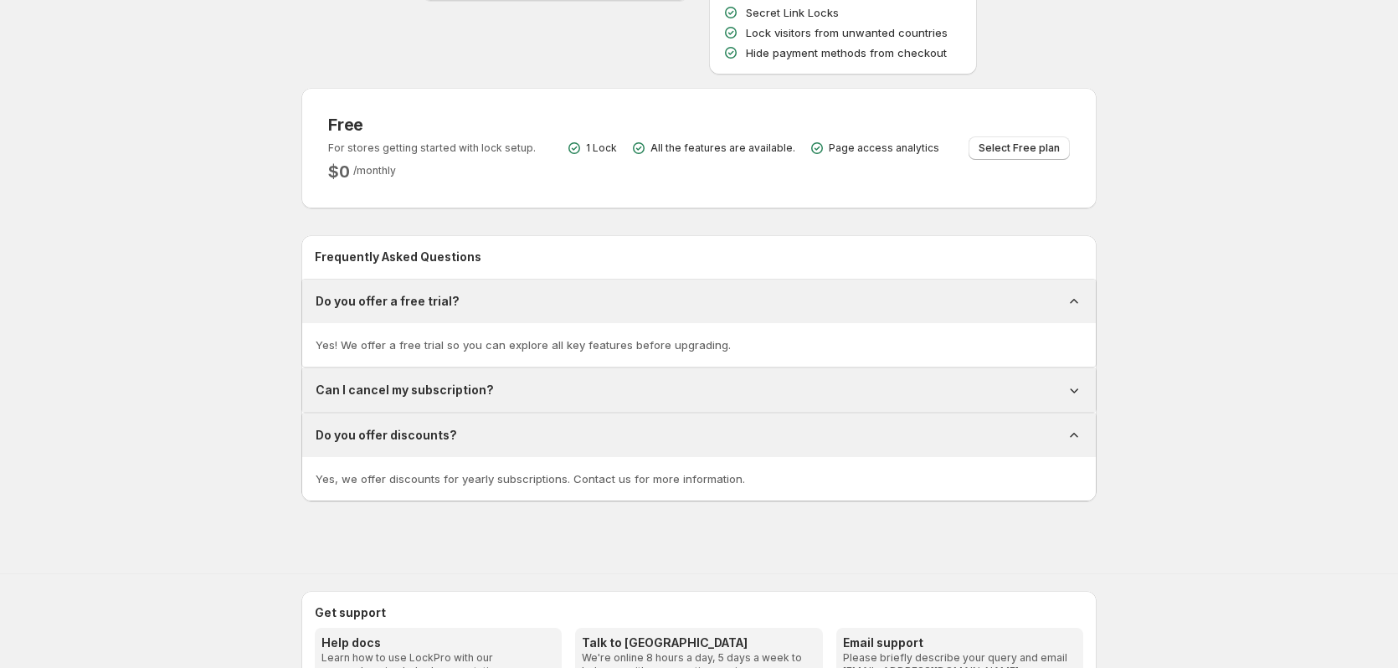 This screenshot has width=1398, height=668. I want to click on h2: $ 0, so click(339, 172).